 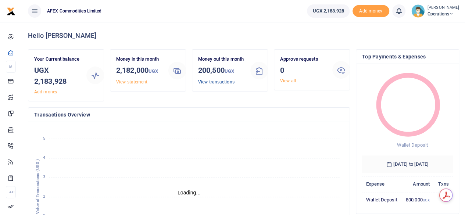 I want to click on a: View statement, so click(x=131, y=82).